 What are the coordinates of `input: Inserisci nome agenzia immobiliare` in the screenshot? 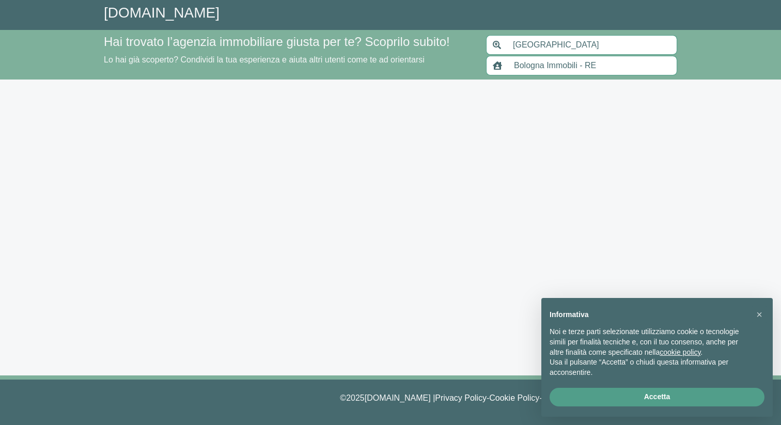 It's located at (592, 66).